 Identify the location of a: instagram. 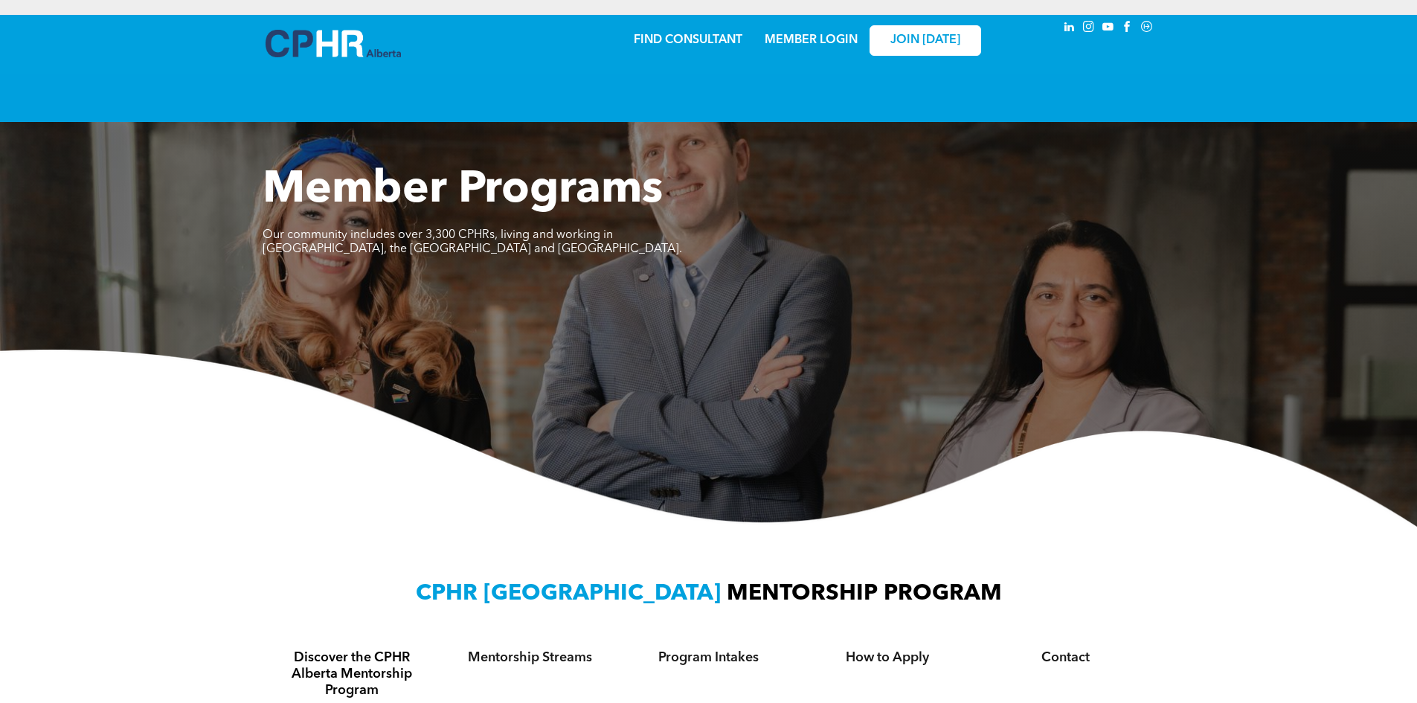
(1089, 28).